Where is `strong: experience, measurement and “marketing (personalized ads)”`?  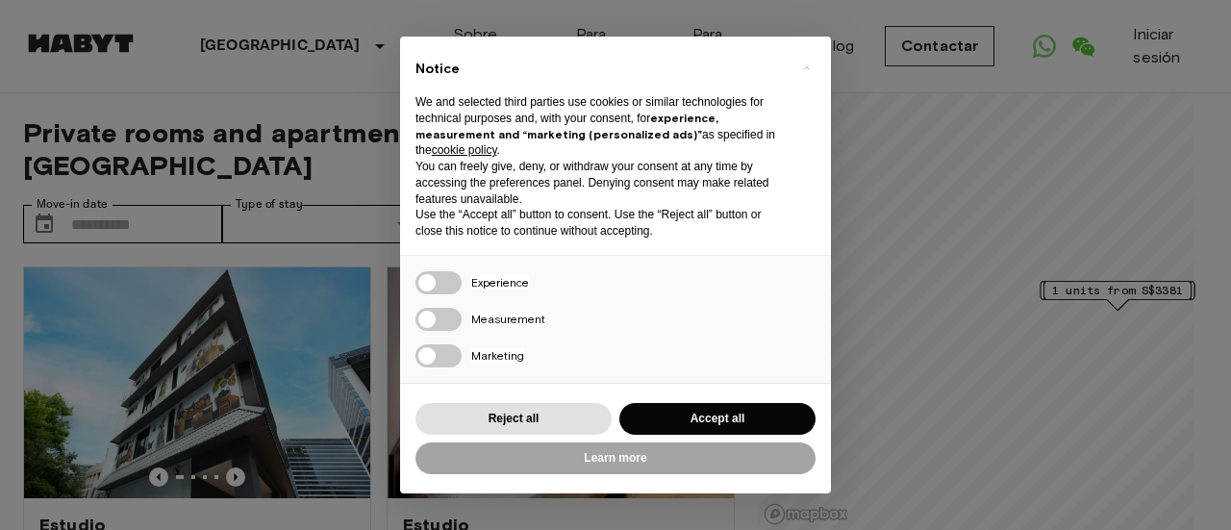
strong: experience, measurement and “marketing (personalized ads)” is located at coordinates (567, 126).